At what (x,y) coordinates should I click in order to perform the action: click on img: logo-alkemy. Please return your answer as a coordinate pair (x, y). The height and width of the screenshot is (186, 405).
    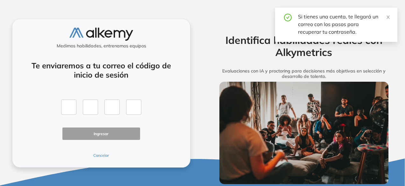
    Looking at the image, I should click on (101, 34).